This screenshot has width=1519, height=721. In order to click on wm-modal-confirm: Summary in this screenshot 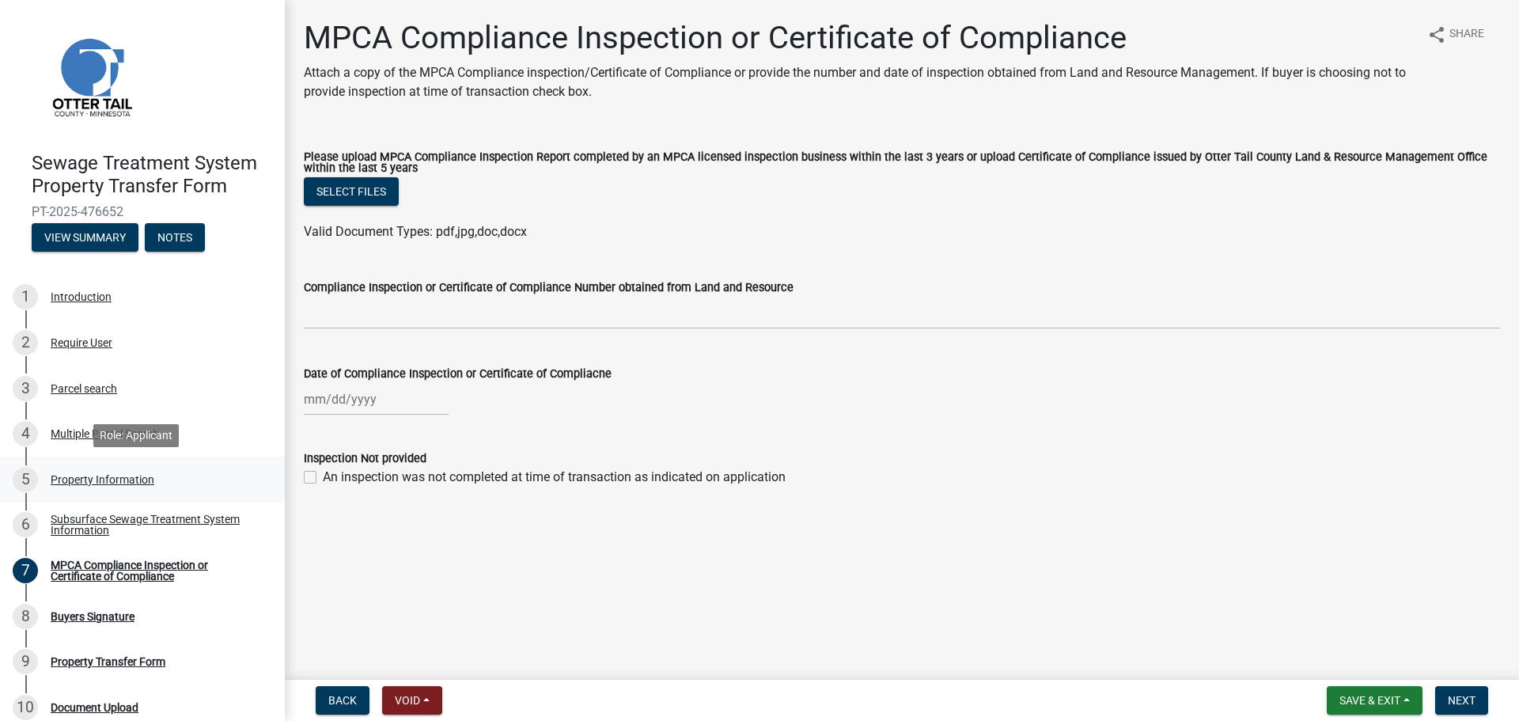, I will do `click(85, 238)`.